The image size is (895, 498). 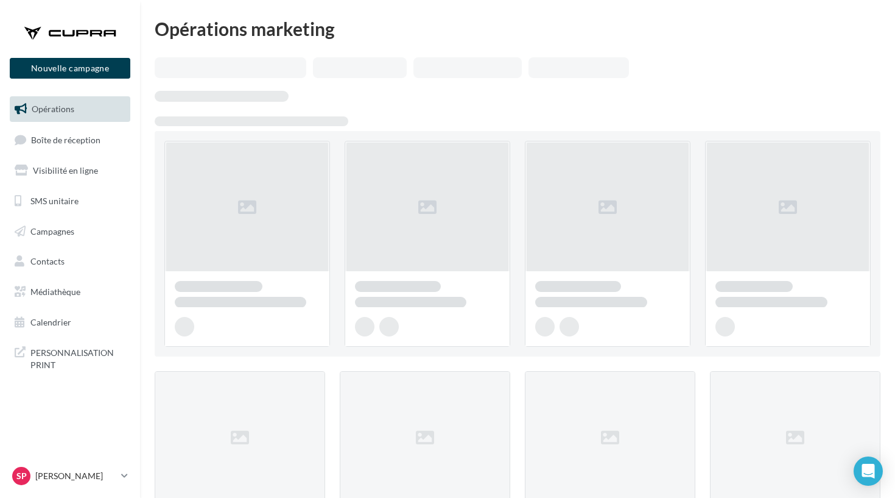 I want to click on a: Contacts, so click(x=70, y=261).